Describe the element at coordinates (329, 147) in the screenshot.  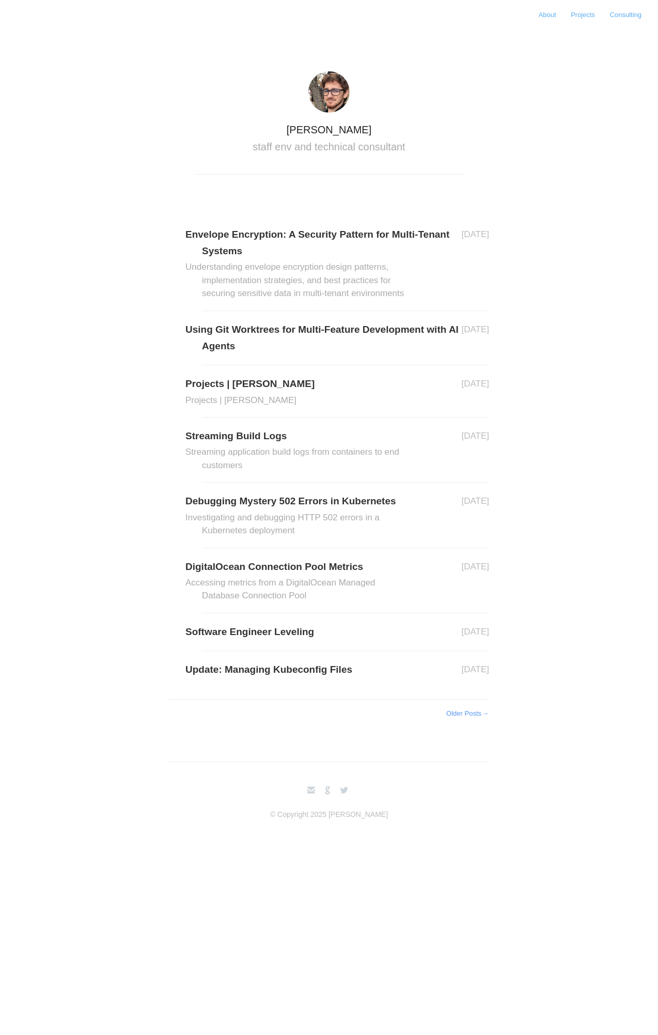
I see `h2: staff env and technical consultant` at that location.